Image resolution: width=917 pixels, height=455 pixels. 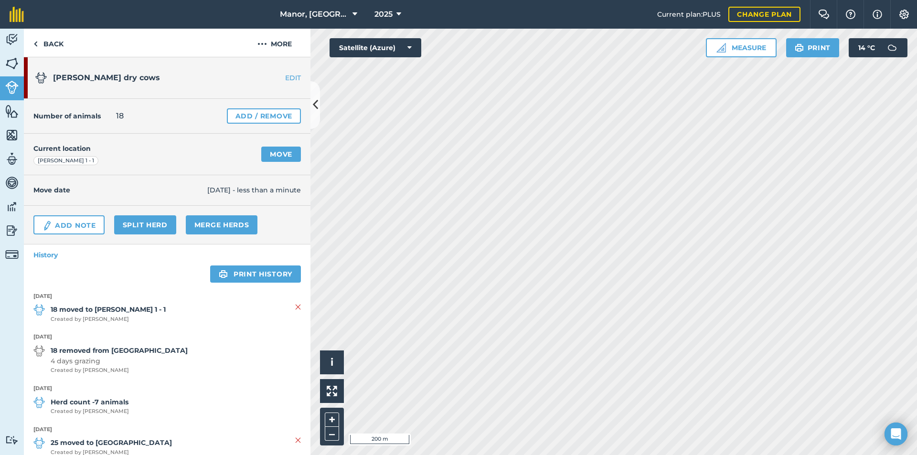 I want to click on a: Add Note, so click(x=69, y=225).